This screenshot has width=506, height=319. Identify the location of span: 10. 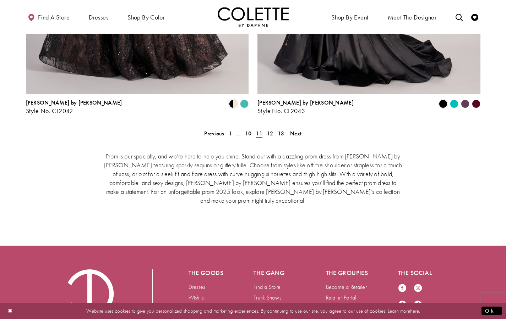
(248, 133).